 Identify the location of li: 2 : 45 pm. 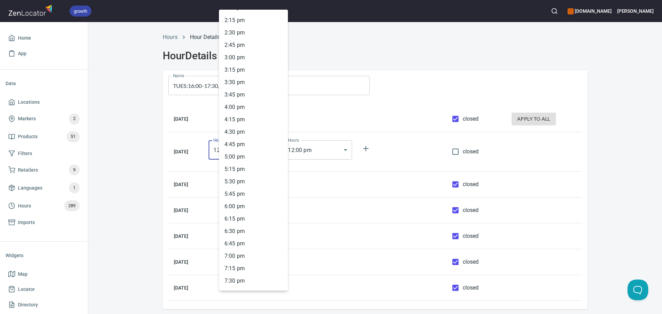
(253, 45).